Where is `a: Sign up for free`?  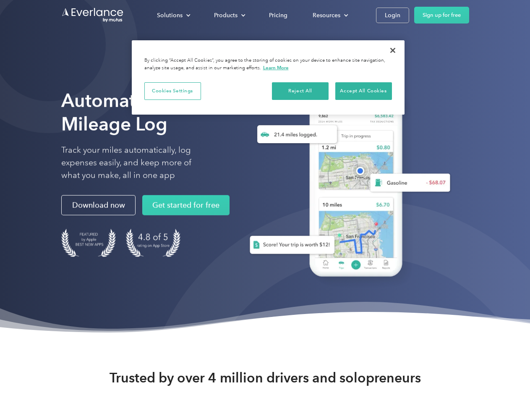
a: Sign up for free is located at coordinates (442, 15).